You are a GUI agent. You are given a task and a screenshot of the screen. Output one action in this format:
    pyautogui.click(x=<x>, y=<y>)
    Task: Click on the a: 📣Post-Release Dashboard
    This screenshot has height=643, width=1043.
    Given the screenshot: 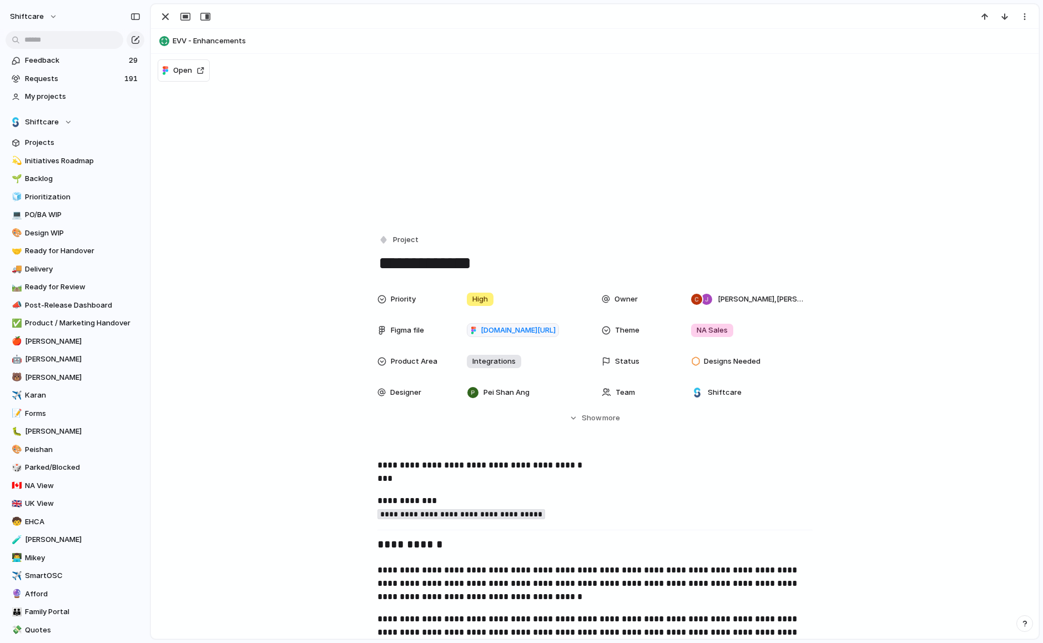 What is the action you would take?
    pyautogui.click(x=75, y=305)
    